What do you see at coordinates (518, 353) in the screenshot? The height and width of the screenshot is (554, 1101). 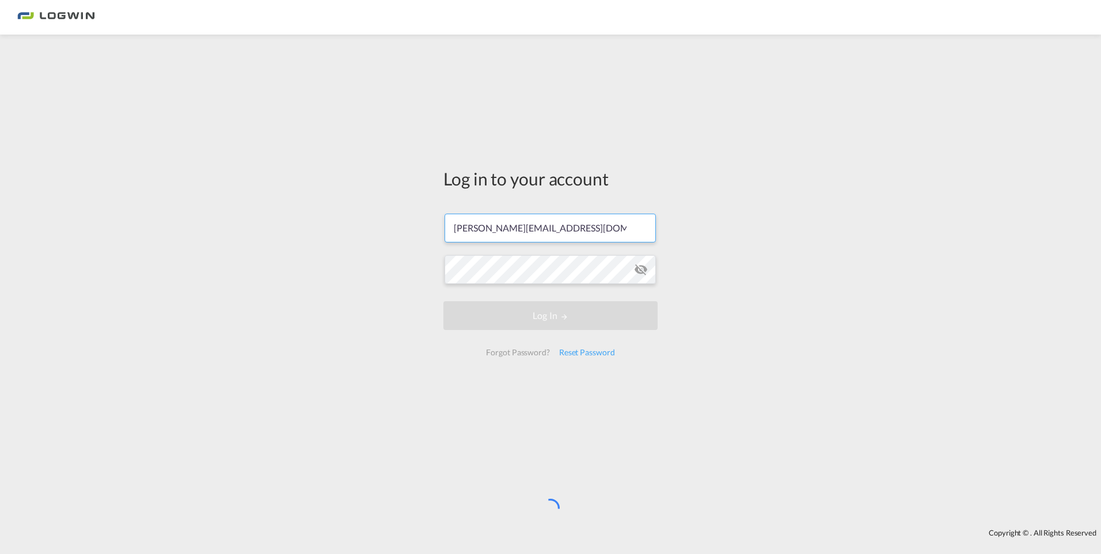 I see `div: Forgot Password?` at bounding box center [518, 353].